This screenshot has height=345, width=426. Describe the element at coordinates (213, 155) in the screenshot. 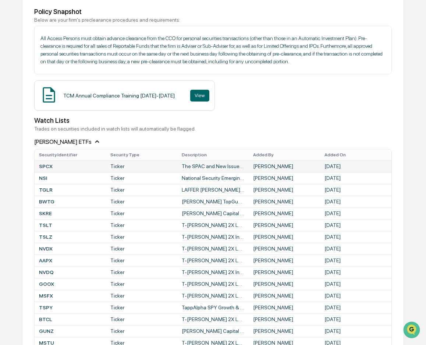

I see `th: Description` at that location.